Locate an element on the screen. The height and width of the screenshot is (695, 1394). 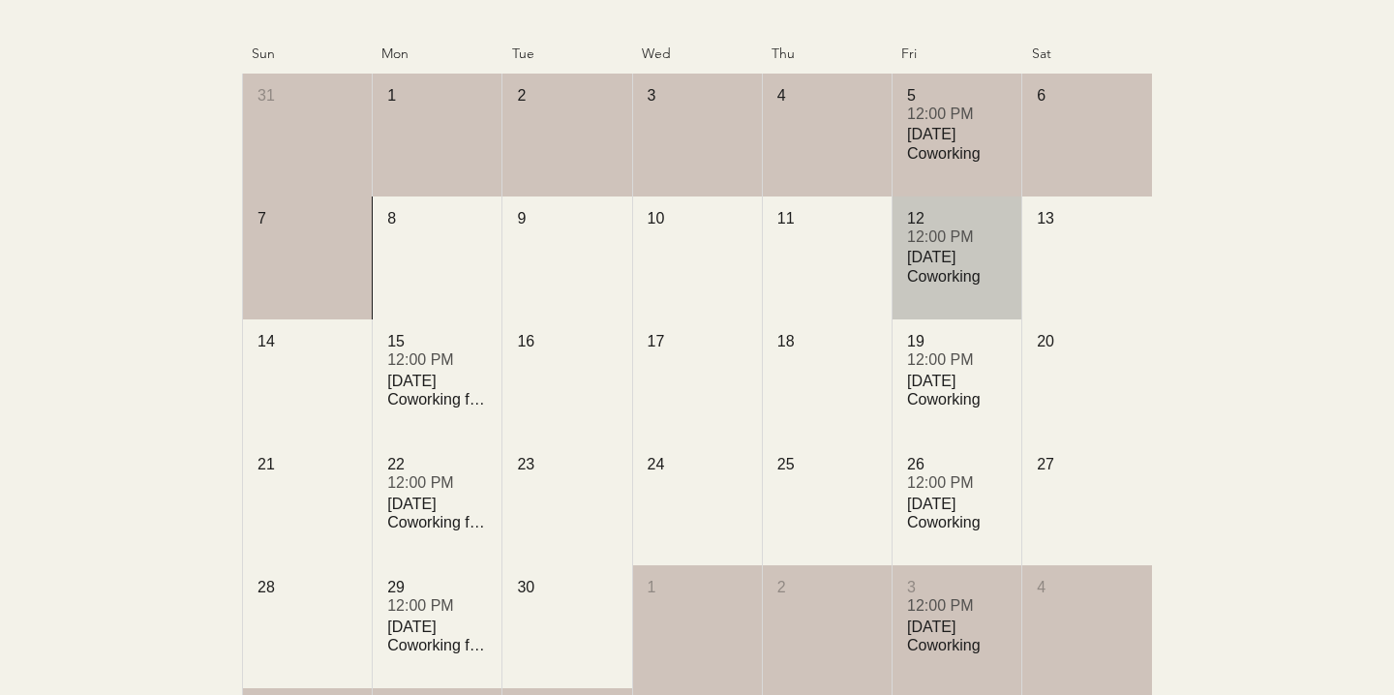
div: Wed is located at coordinates (697, 54).